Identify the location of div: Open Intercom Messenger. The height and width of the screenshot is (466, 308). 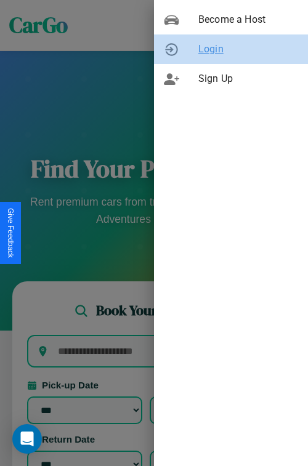
(27, 439).